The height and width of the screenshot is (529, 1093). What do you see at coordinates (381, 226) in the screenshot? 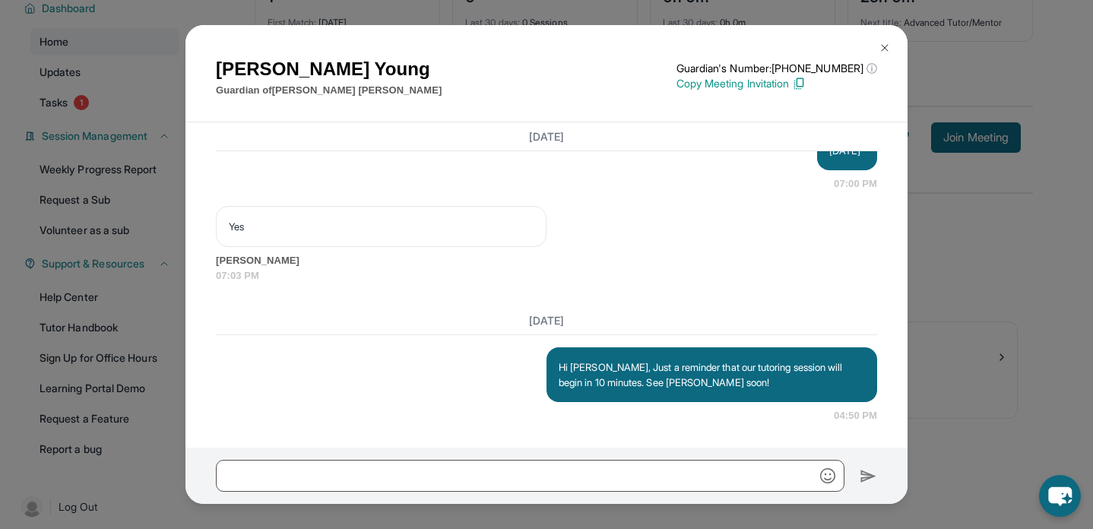
I see `p: Yes` at bounding box center [381, 226].